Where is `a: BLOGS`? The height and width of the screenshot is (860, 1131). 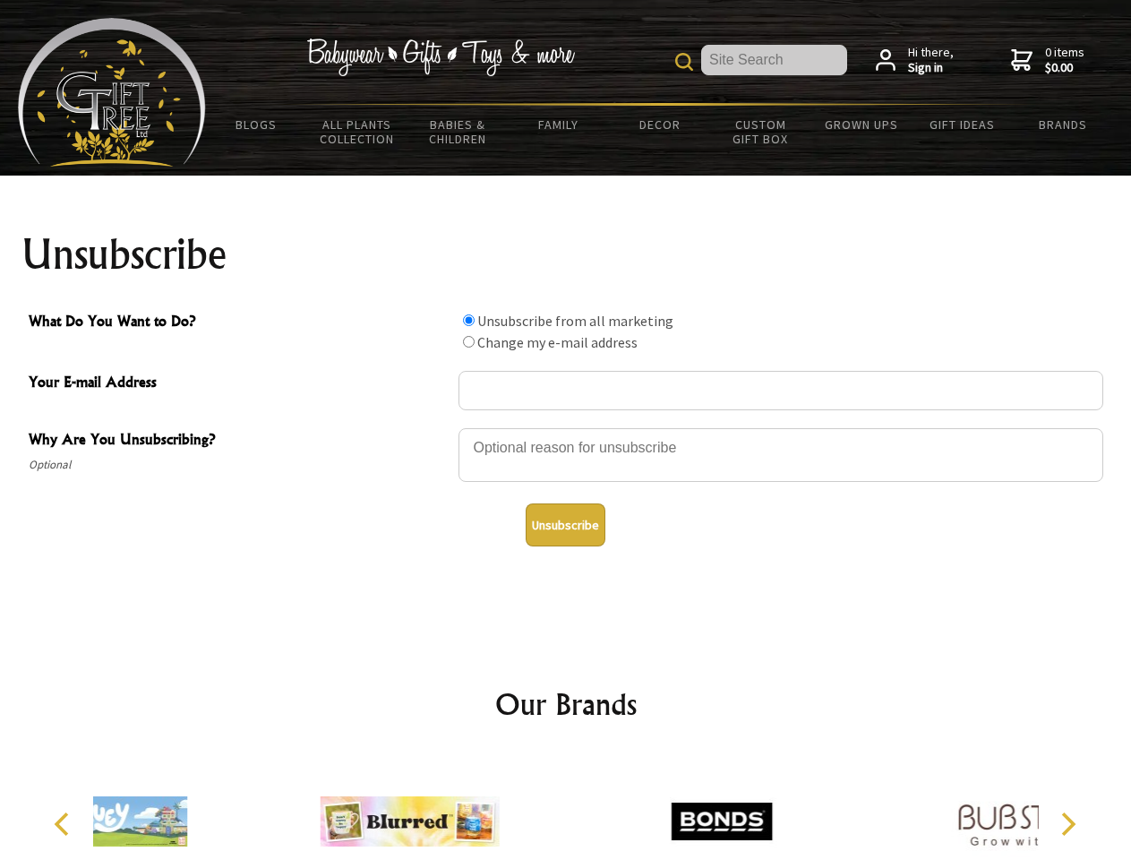 a: BLOGS is located at coordinates (256, 125).